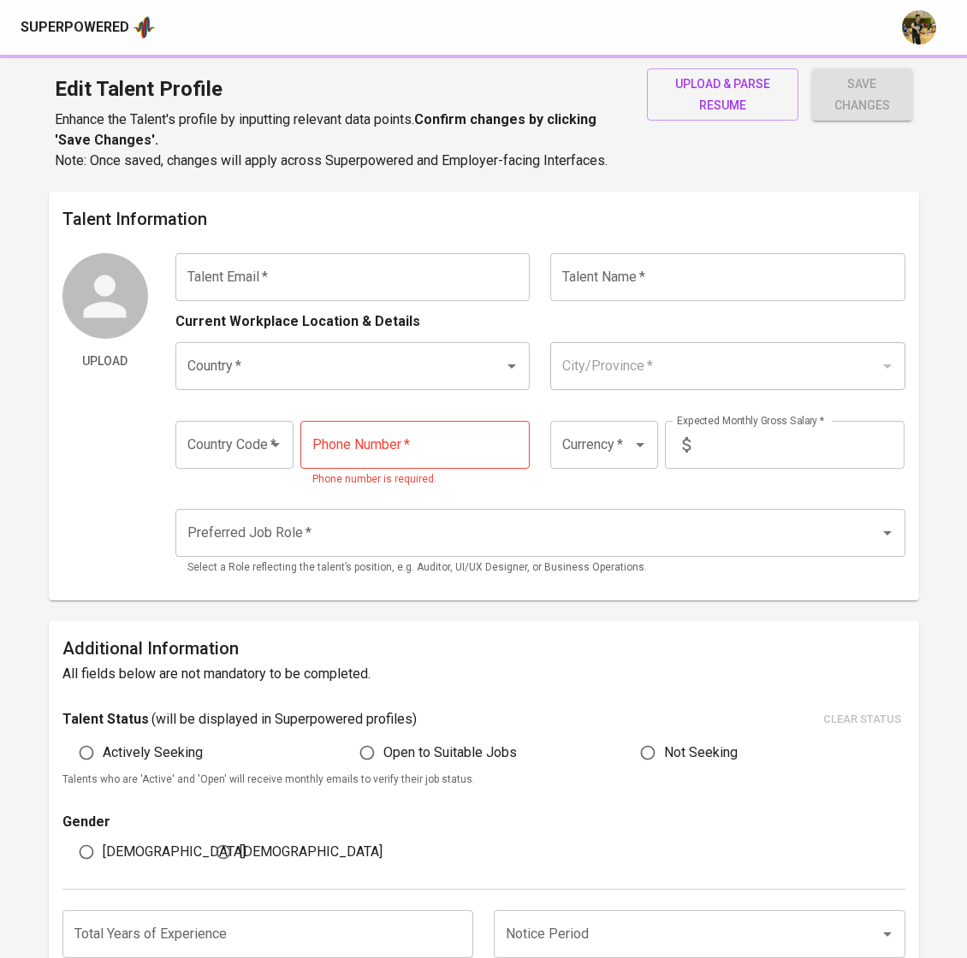 This screenshot has height=958, width=967. I want to click on h6: Talent Information, so click(483, 219).